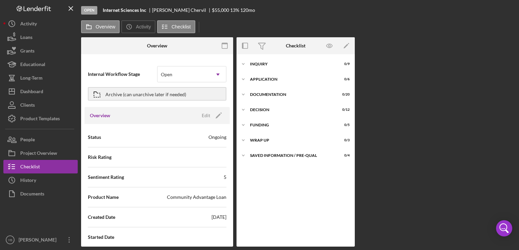 The height and width of the screenshot is (250, 519). I want to click on a: Project Overview, so click(41, 153).